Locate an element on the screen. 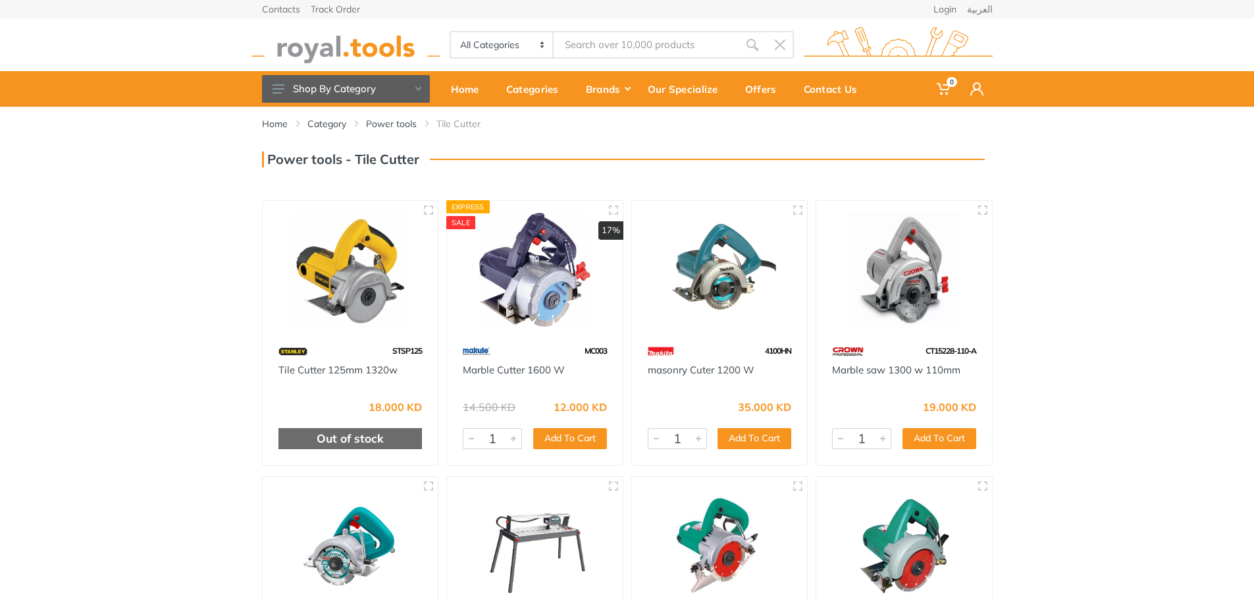 This screenshot has width=1254, height=600. div: Out of stock is located at coordinates (350, 438).